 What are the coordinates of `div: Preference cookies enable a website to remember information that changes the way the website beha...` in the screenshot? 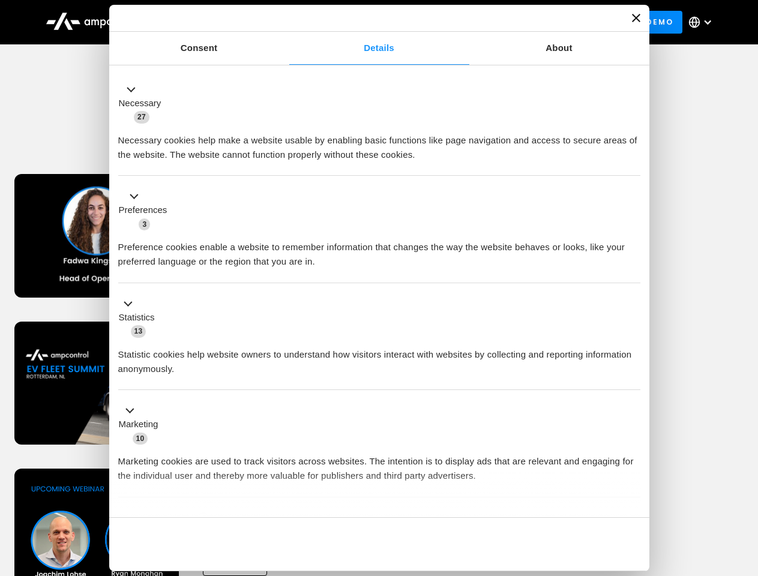 It's located at (379, 250).